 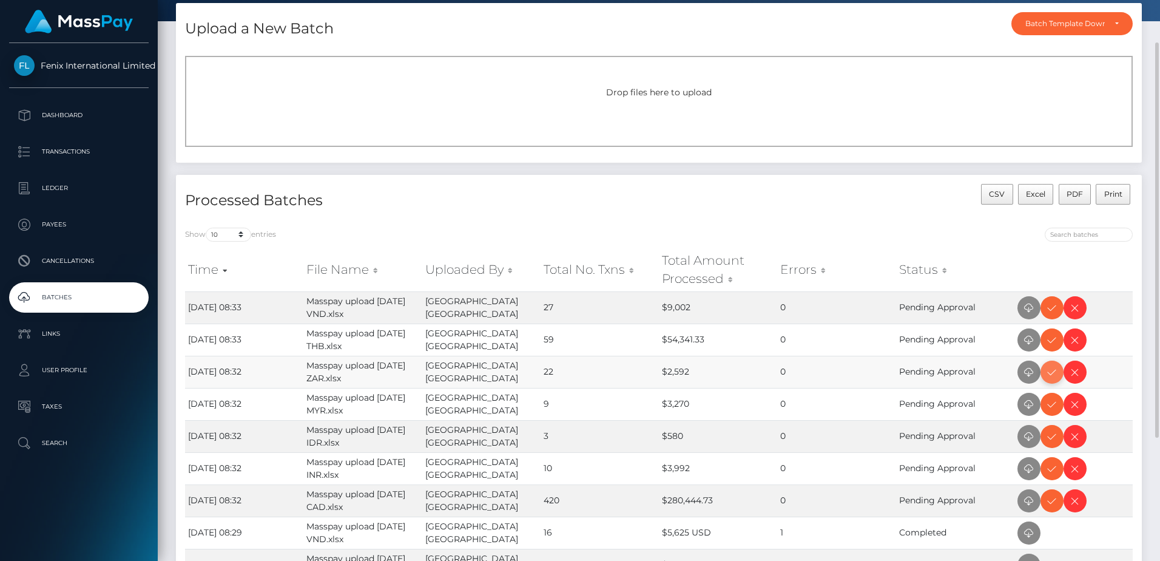 I want to click on h4: Processed Batches, so click(x=417, y=200).